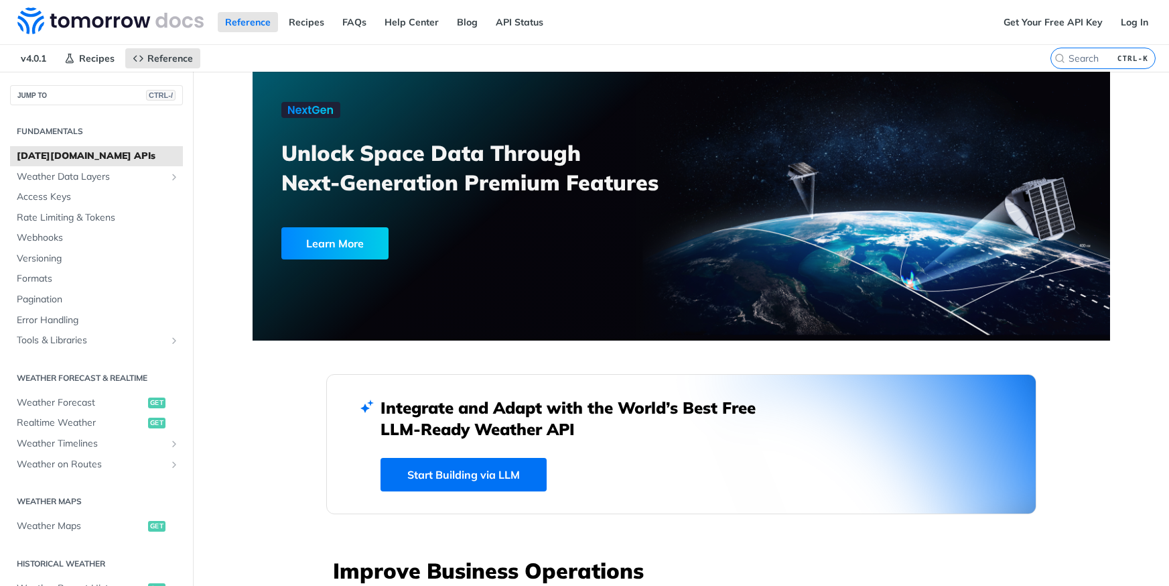 This screenshot has height=586, width=1169. I want to click on span: Weather Forecast, so click(80, 403).